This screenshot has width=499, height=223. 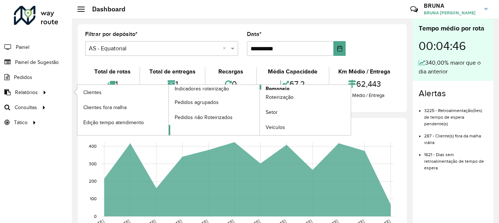 What do you see at coordinates (214, 102) in the screenshot?
I see `a: Pedidos agrupados` at bounding box center [214, 102].